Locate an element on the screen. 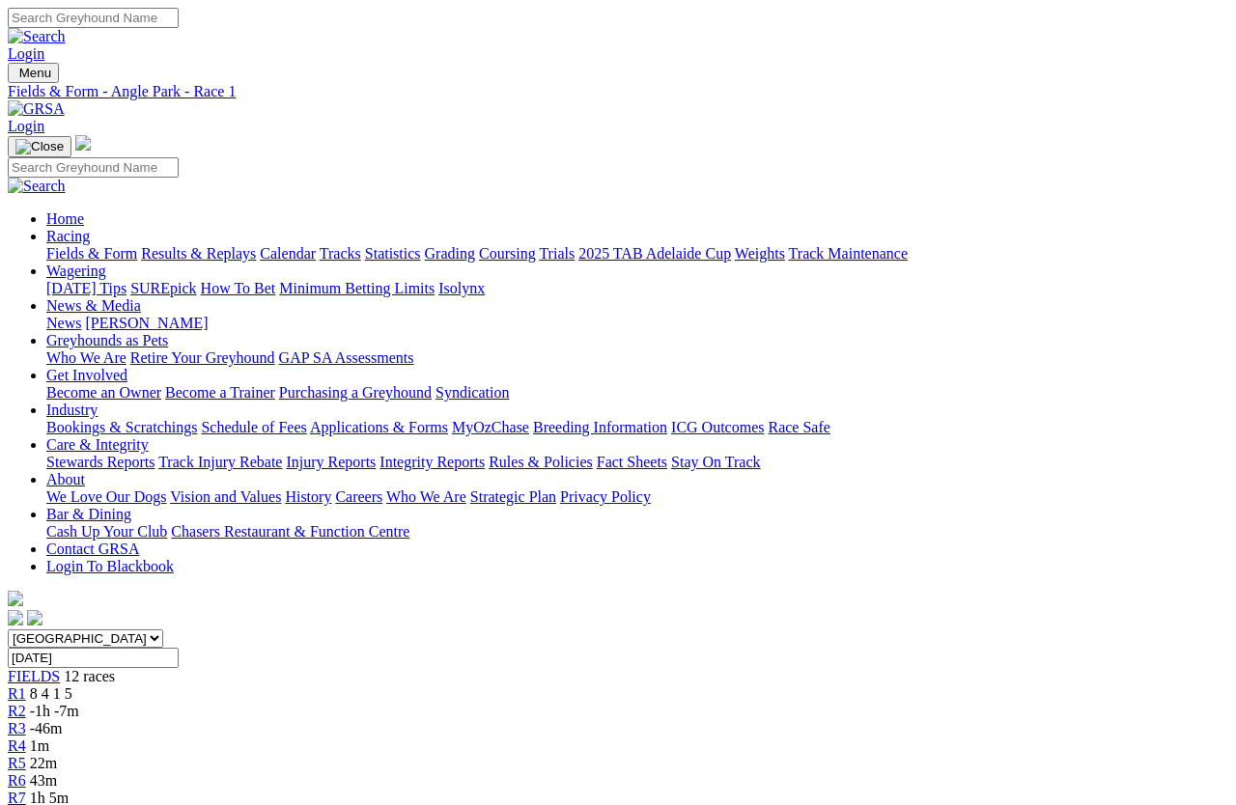 Image resolution: width=1236 pixels, height=805 pixels. a: Minimum Betting Limits is located at coordinates (356, 288).